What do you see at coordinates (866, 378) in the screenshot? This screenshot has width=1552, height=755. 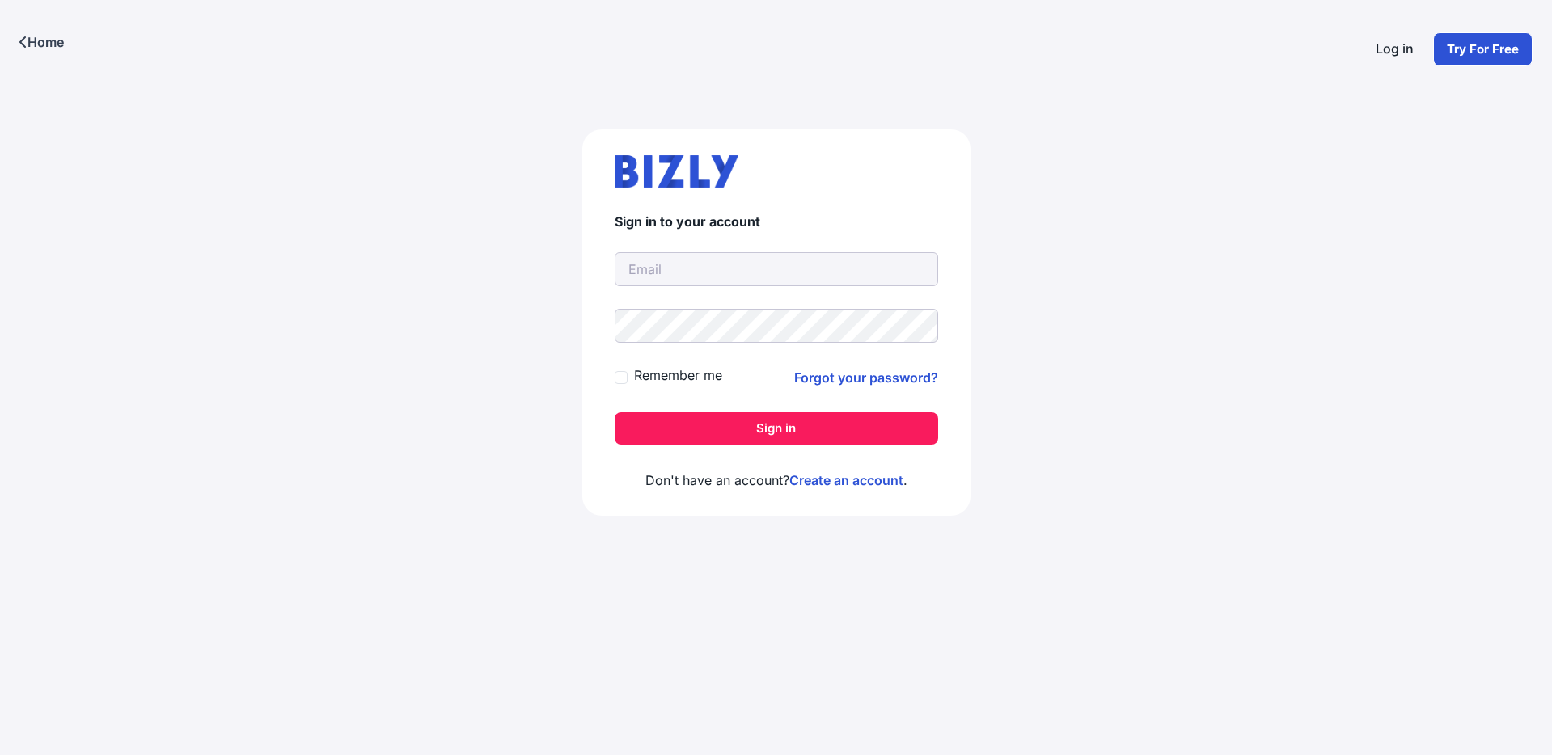 I see `a: Forgot your password?` at bounding box center [866, 378].